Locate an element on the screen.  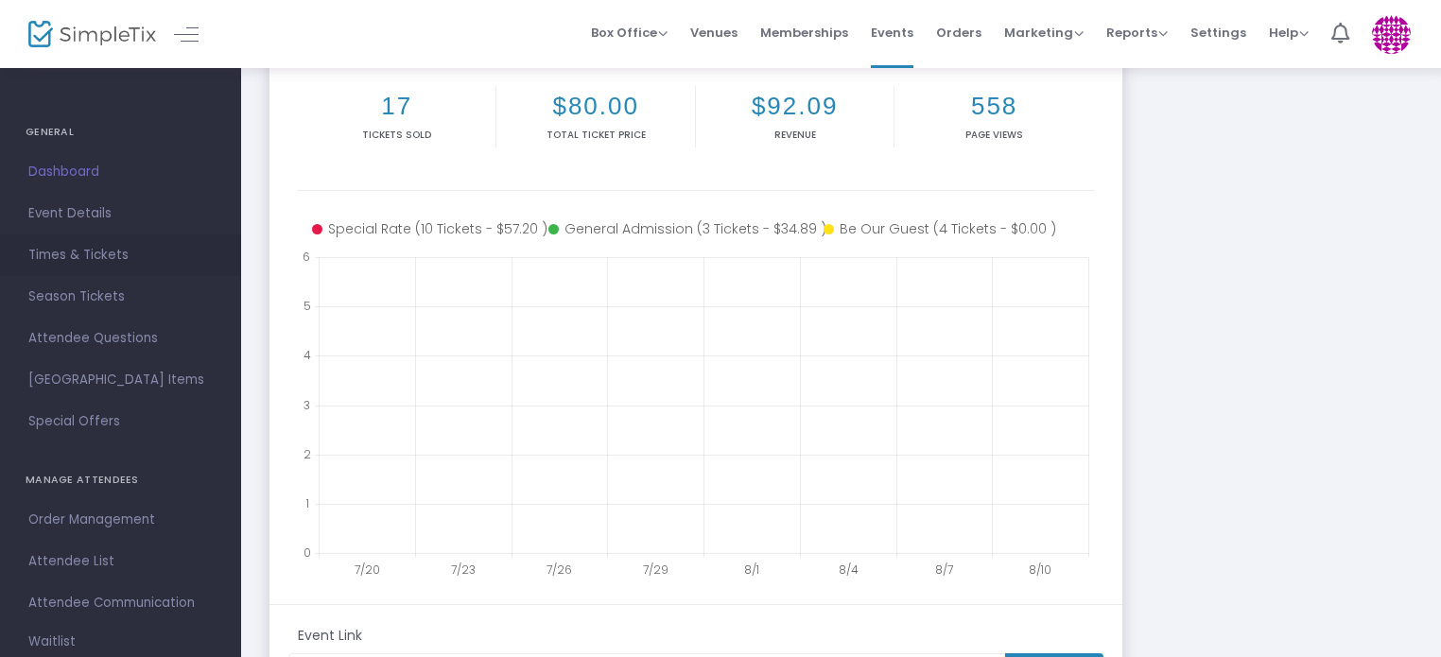
h4: GENERAL is located at coordinates (120, 132).